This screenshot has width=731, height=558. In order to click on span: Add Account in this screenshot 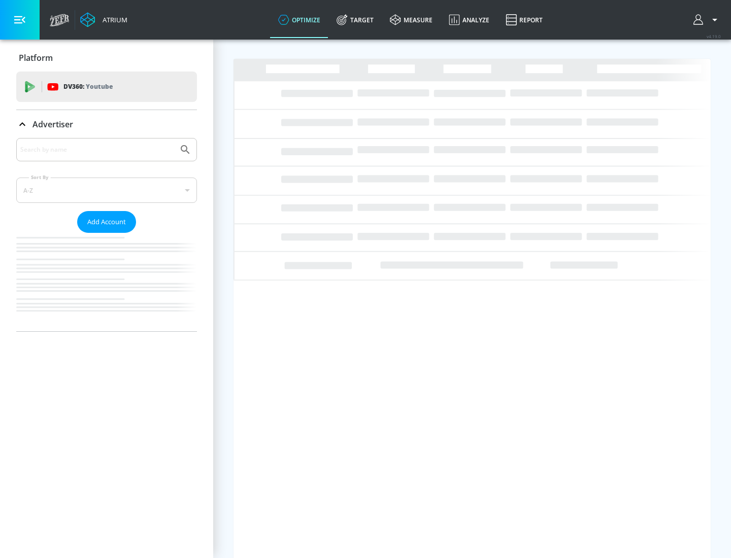, I will do `click(107, 222)`.